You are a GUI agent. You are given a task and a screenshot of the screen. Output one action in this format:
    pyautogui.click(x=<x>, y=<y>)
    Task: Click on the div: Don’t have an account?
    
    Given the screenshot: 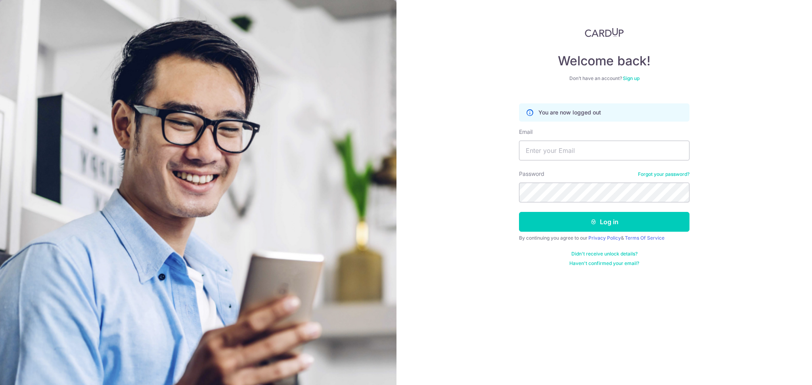 What is the action you would take?
    pyautogui.click(x=604, y=79)
    